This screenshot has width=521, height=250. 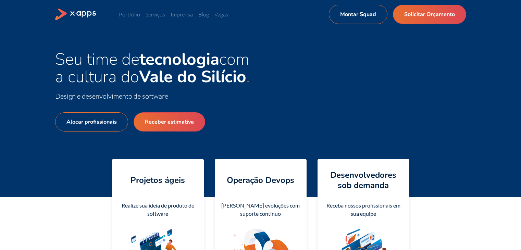 What do you see at coordinates (112, 96) in the screenshot?
I see `span: Design e desenvolvimento de software` at bounding box center [112, 96].